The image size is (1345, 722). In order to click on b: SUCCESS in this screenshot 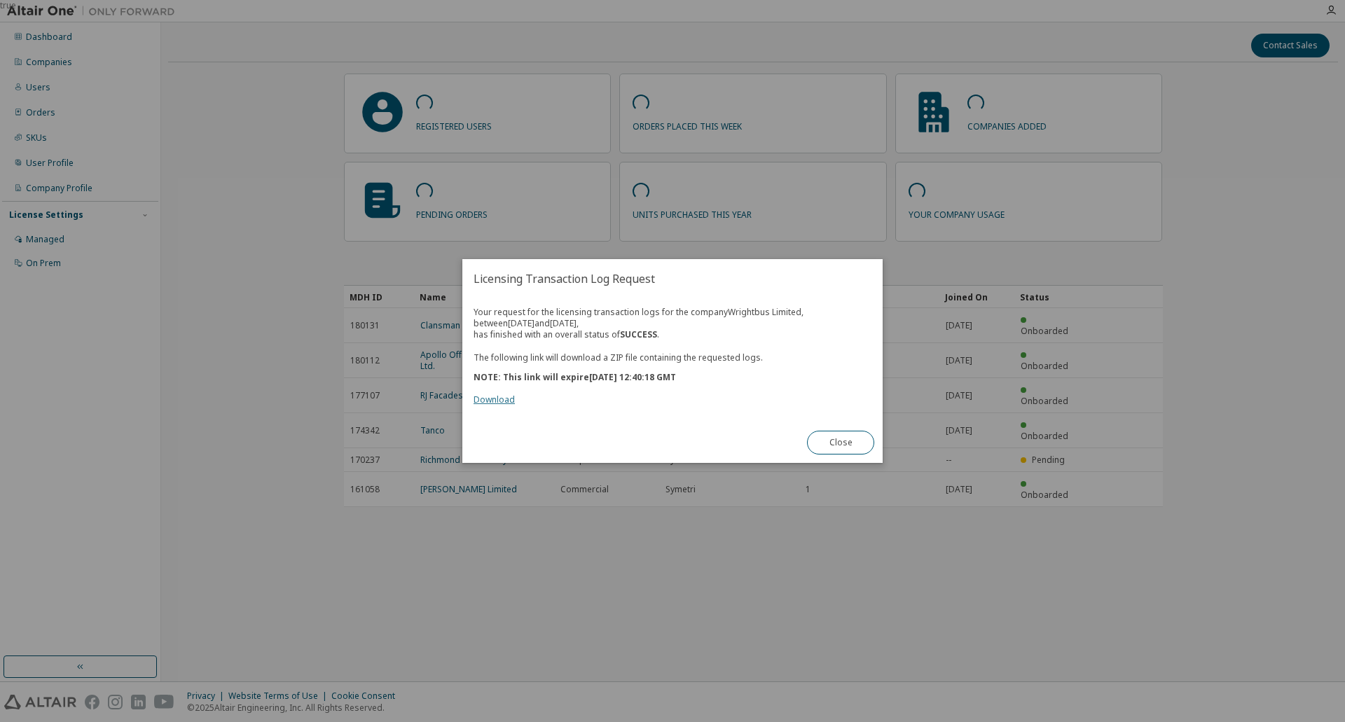, I will do `click(638, 334)`.